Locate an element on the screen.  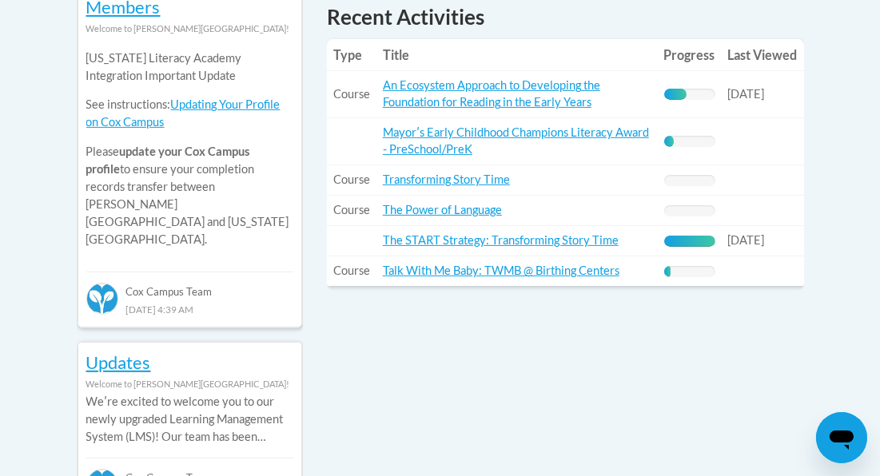
th: Last Viewed is located at coordinates (762, 55).